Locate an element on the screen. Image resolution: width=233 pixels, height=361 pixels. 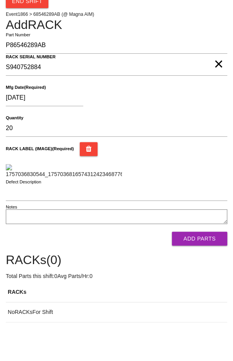
b: RACK SERIAL NUMBER is located at coordinates (31, 57).